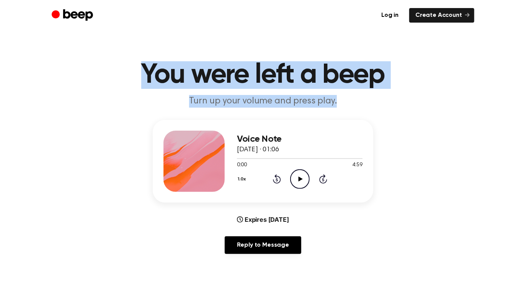 The width and height of the screenshot is (526, 303). Describe the element at coordinates (263, 75) in the screenshot. I see `h1: You were left a beep` at that location.